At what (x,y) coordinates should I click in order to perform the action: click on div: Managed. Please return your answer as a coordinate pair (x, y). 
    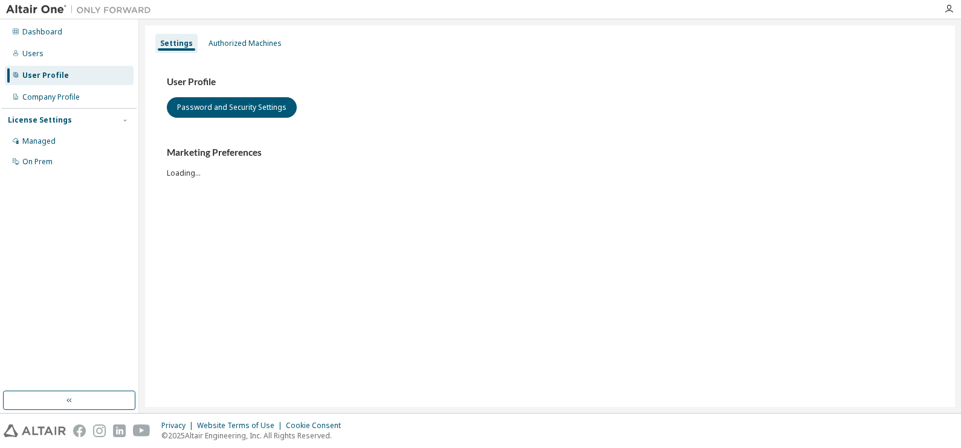
    Looking at the image, I should click on (39, 141).